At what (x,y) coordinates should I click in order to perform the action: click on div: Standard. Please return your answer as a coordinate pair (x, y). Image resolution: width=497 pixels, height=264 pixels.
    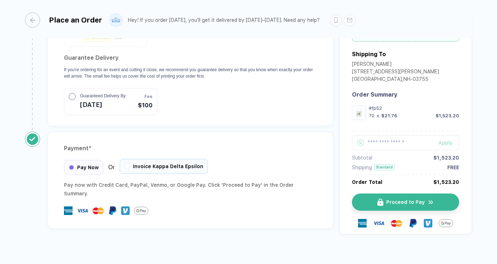
    Looking at the image, I should click on (384, 167).